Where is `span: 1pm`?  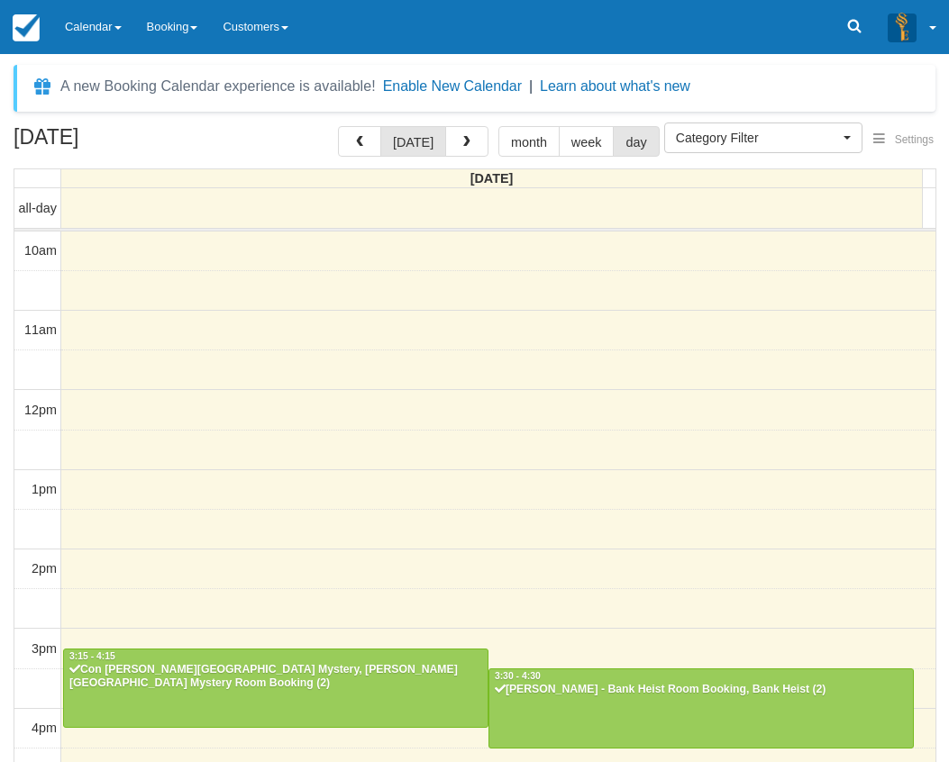 span: 1pm is located at coordinates (44, 489).